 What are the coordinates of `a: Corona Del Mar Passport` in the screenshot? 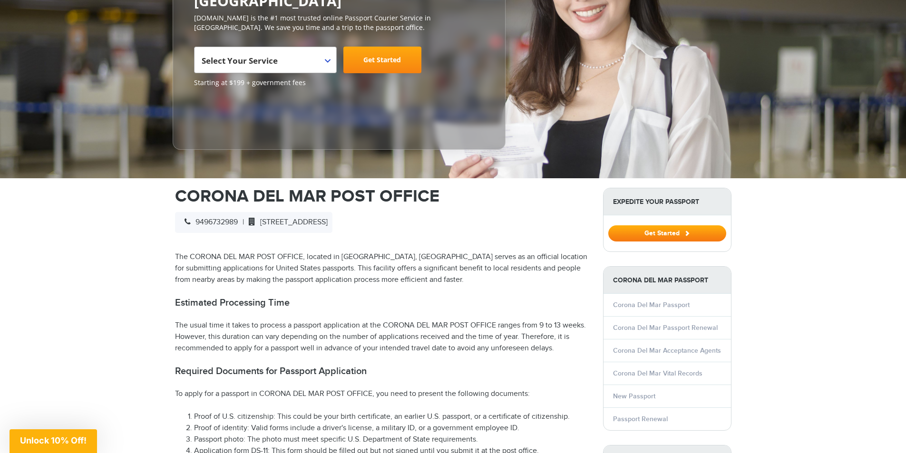 It's located at (651, 305).